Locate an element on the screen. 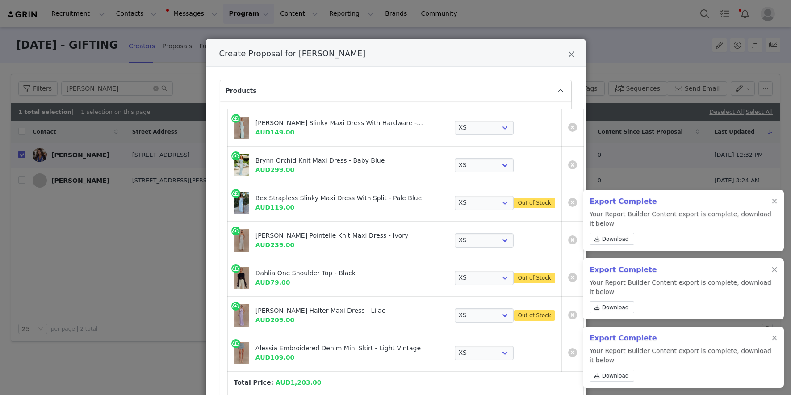  img: 250218_MESHKI_BridalResort_07_373.jpg is located at coordinates (241, 240).